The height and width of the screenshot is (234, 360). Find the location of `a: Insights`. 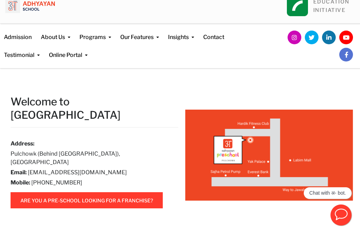

a: Insights is located at coordinates (181, 32).